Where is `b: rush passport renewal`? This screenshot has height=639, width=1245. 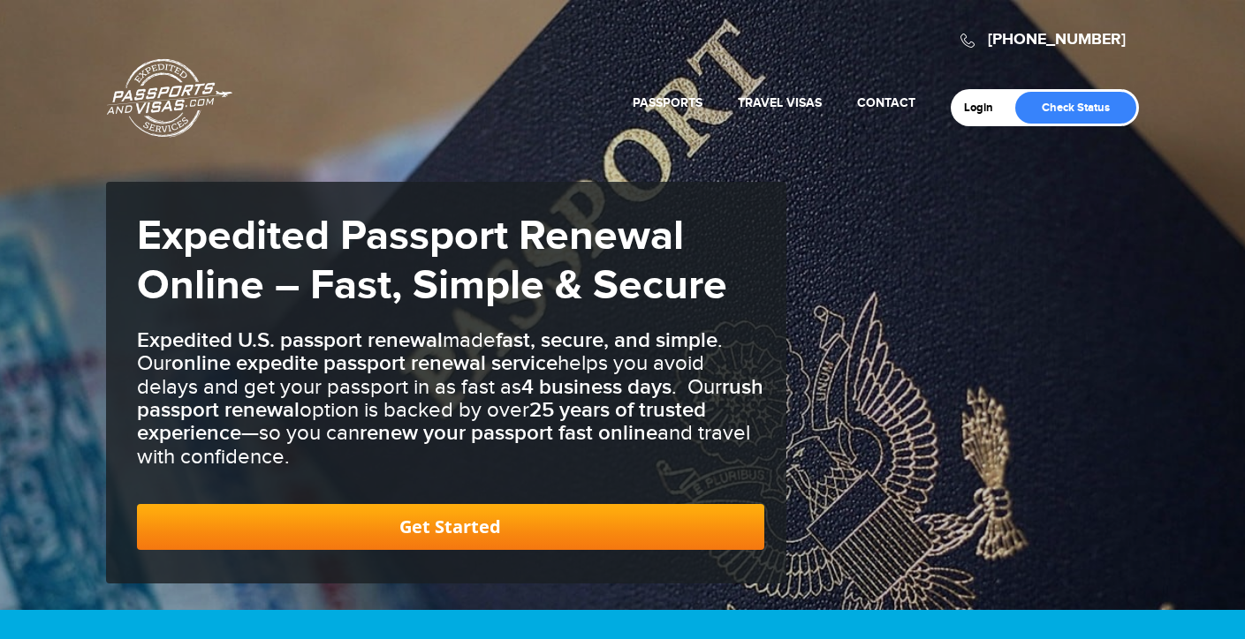
b: rush passport renewal is located at coordinates (450, 398).